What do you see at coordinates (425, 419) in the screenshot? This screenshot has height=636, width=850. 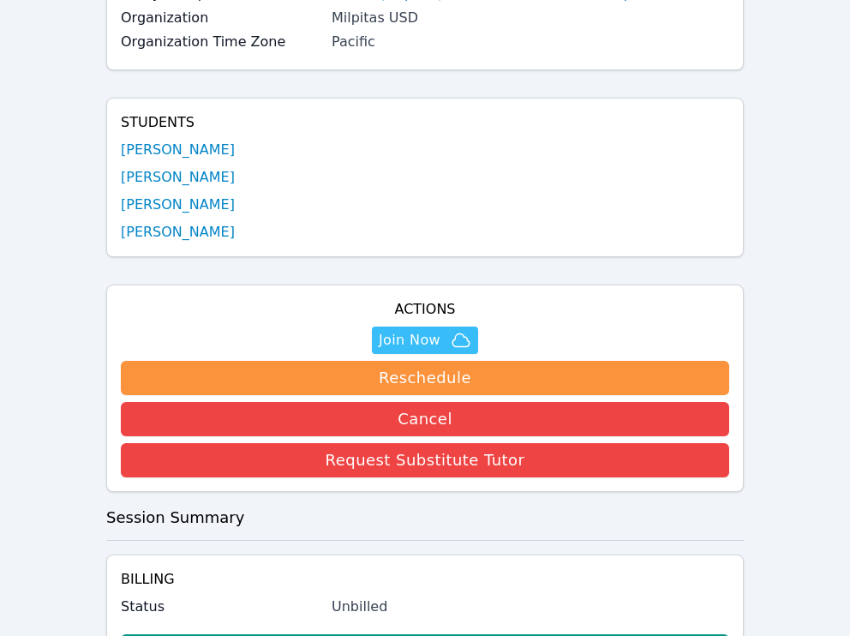 I see `button: Cancel` at bounding box center [425, 419].